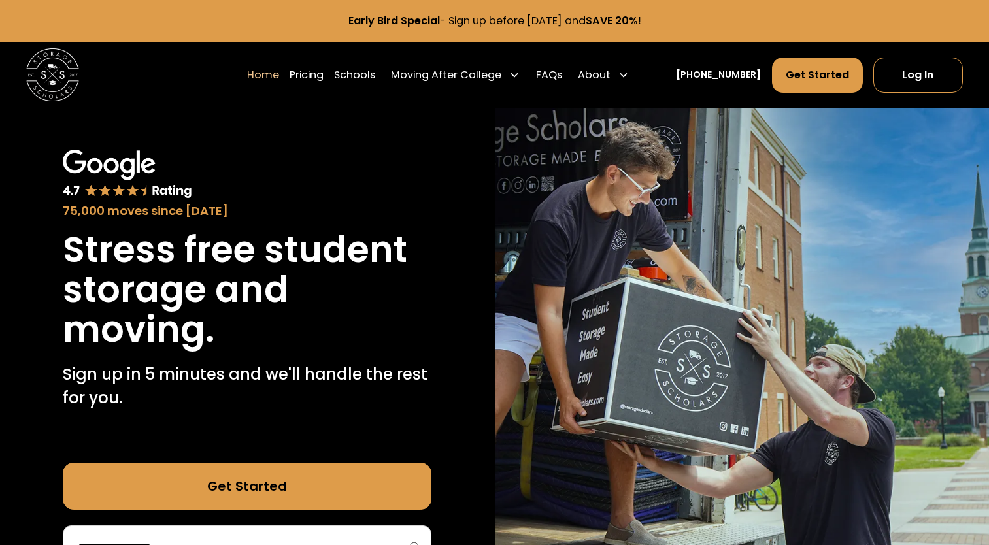 The image size is (989, 545). I want to click on a: FAQs, so click(549, 75).